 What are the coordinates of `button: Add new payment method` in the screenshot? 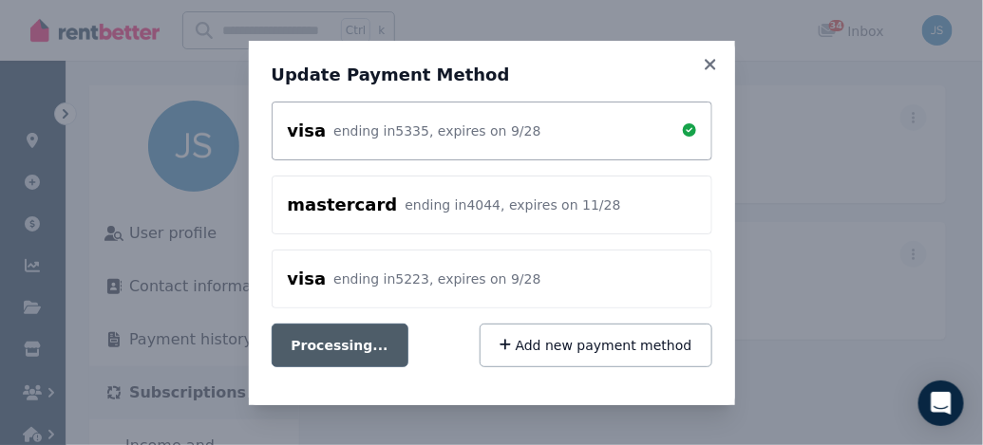 It's located at (595, 346).